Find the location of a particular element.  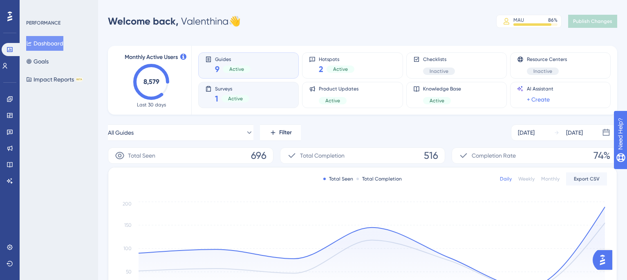

div: Total Seen is located at coordinates (338, 179).